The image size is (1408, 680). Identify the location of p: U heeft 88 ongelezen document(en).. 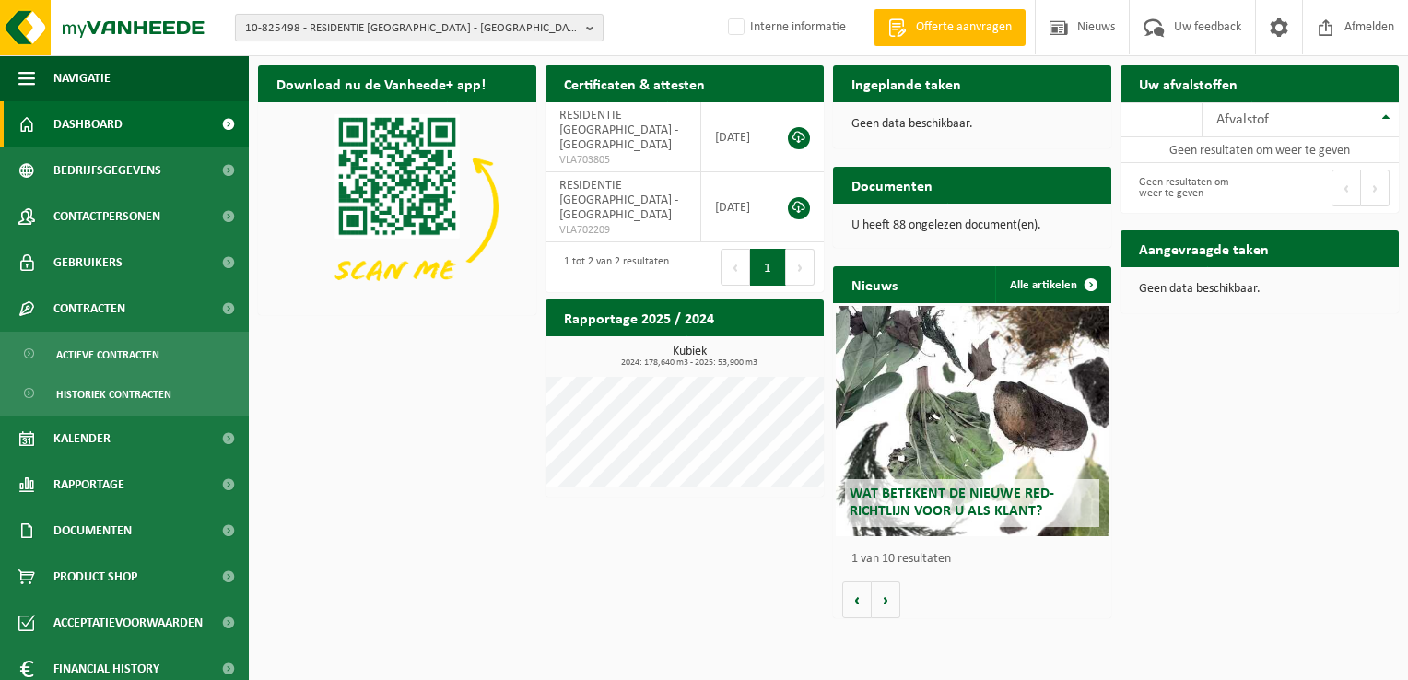
(972, 226).